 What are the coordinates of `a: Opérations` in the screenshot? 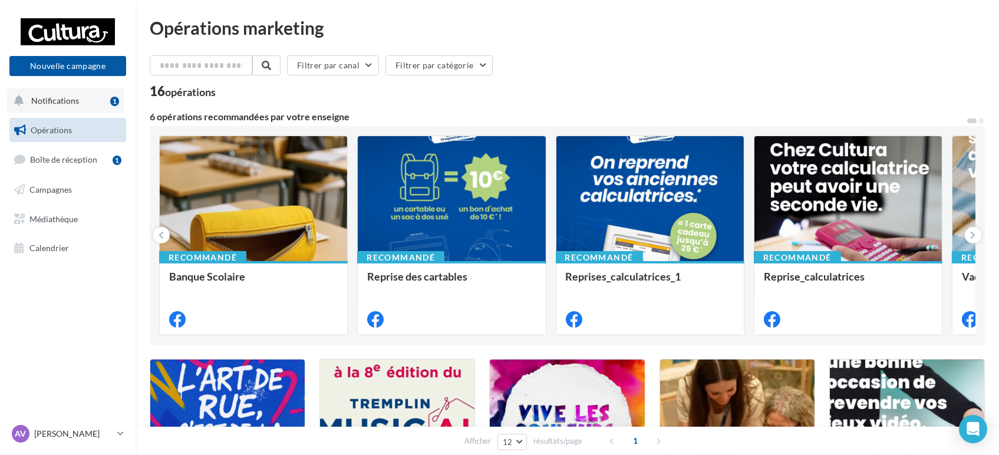 It's located at (68, 130).